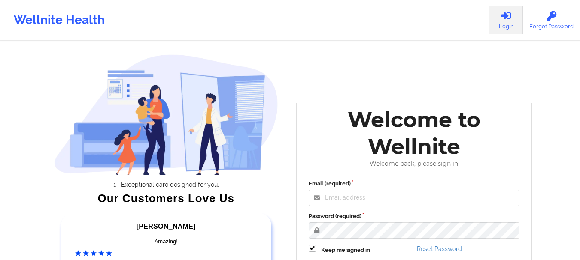 This screenshot has height=260, width=580. What do you see at coordinates (414, 217) in the screenshot?
I see `label: Password (required)` at bounding box center [414, 217].